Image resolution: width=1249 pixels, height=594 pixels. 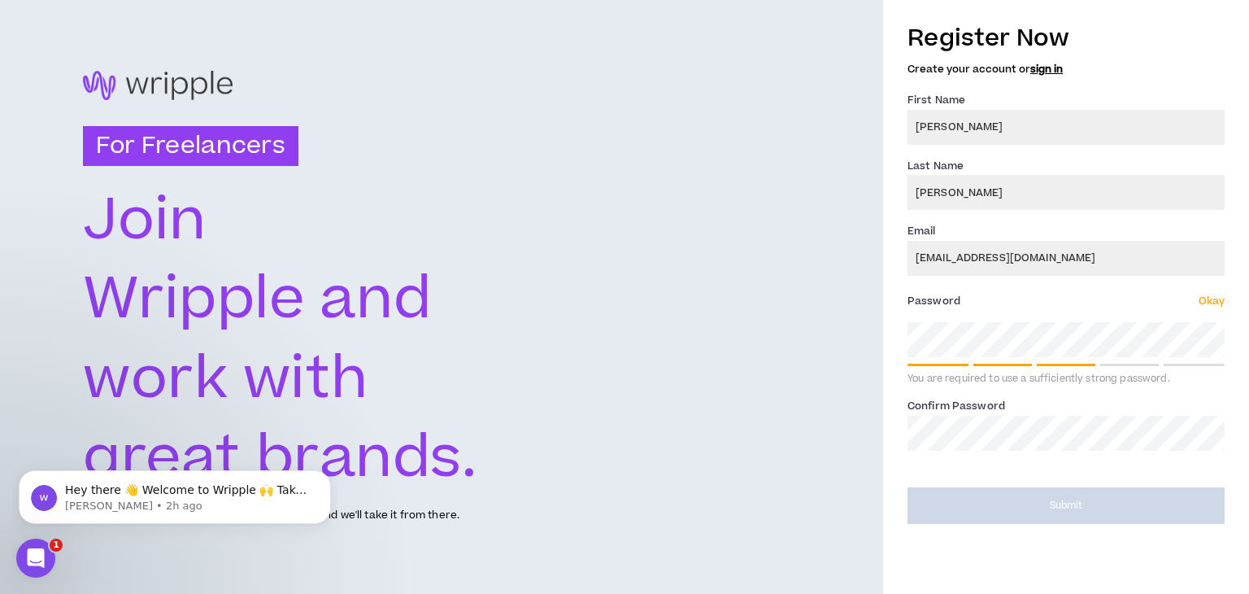 I want to click on label: First Name, so click(x=936, y=100).